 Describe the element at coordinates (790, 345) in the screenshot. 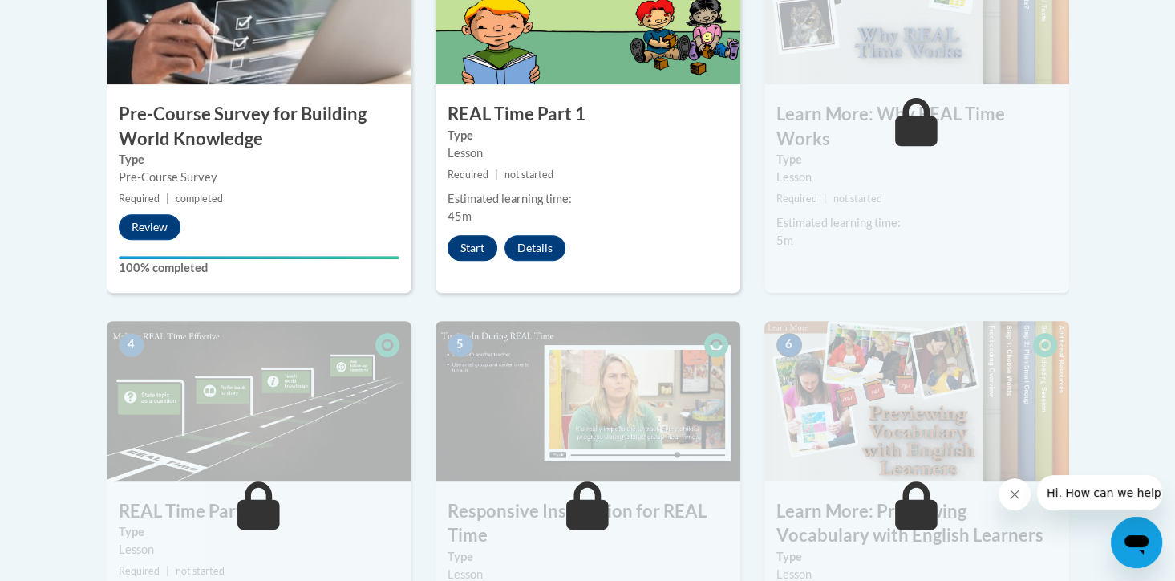

I see `span: 6` at that location.